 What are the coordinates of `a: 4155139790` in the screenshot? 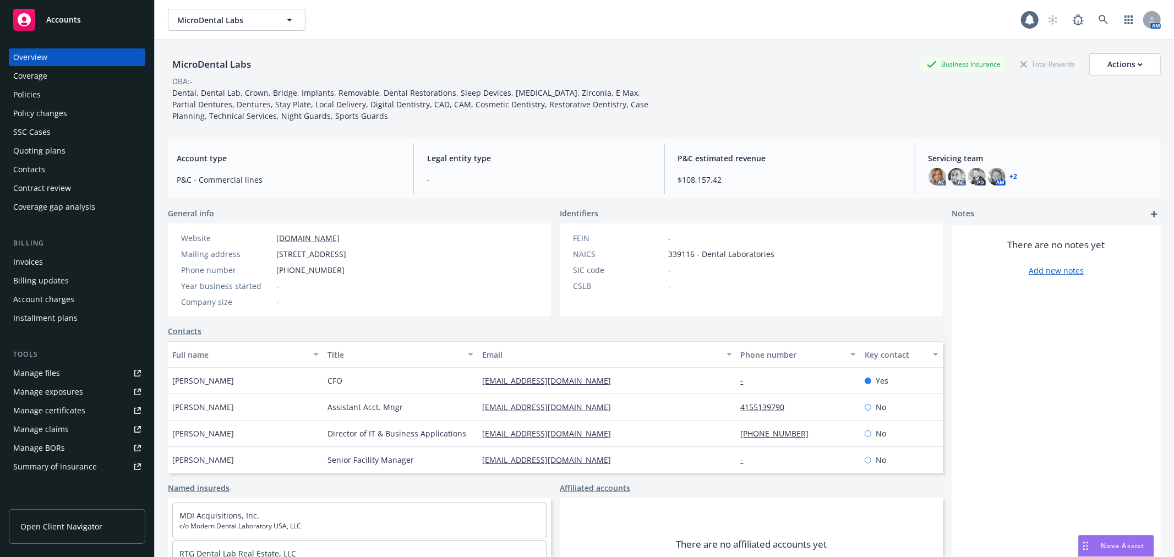 It's located at (767, 407).